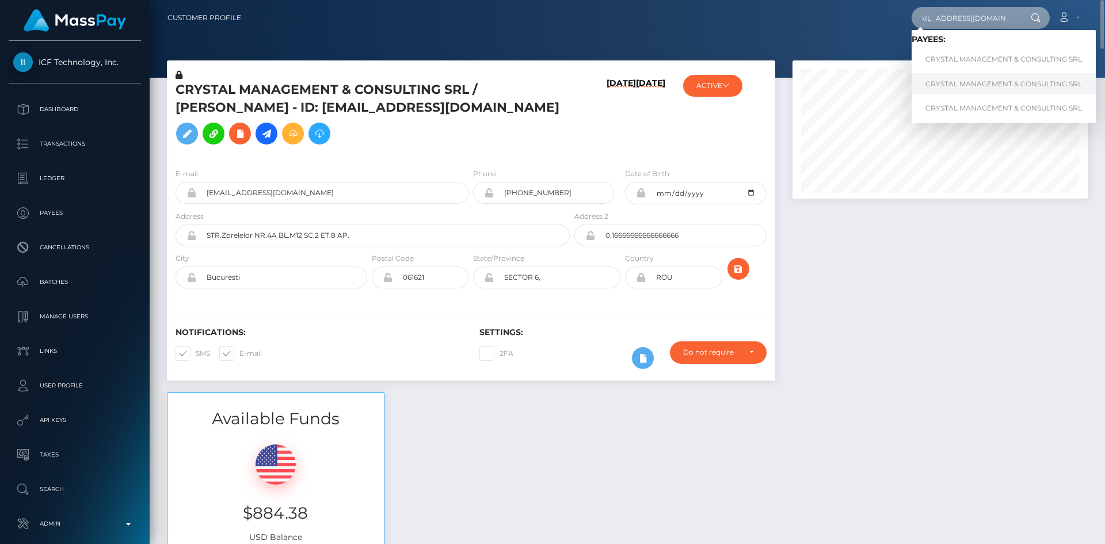 The width and height of the screenshot is (1105, 544). Describe the element at coordinates (966, 18) in the screenshot. I see `input: Search...` at that location.